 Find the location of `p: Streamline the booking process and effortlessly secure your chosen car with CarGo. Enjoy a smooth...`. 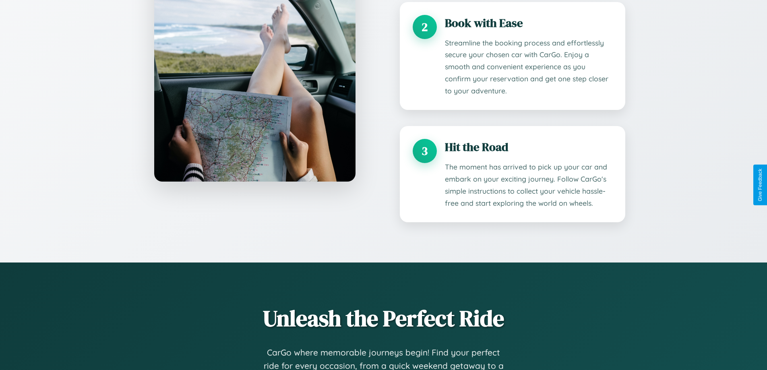

p: Streamline the booking process and effortlessly secure your chosen car with CarGo. Enjoy a smooth... is located at coordinates (529, 67).